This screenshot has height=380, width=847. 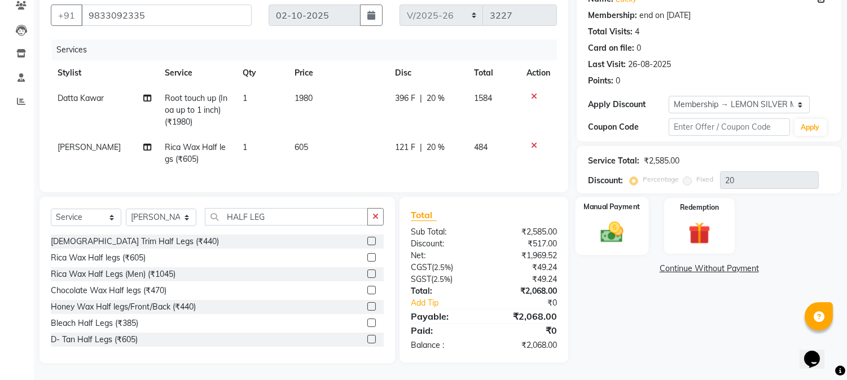 I want to click on th: Disc, so click(x=428, y=73).